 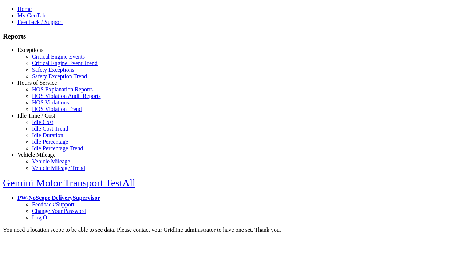 I want to click on a: Vehicle Mileage Trend, so click(x=59, y=168).